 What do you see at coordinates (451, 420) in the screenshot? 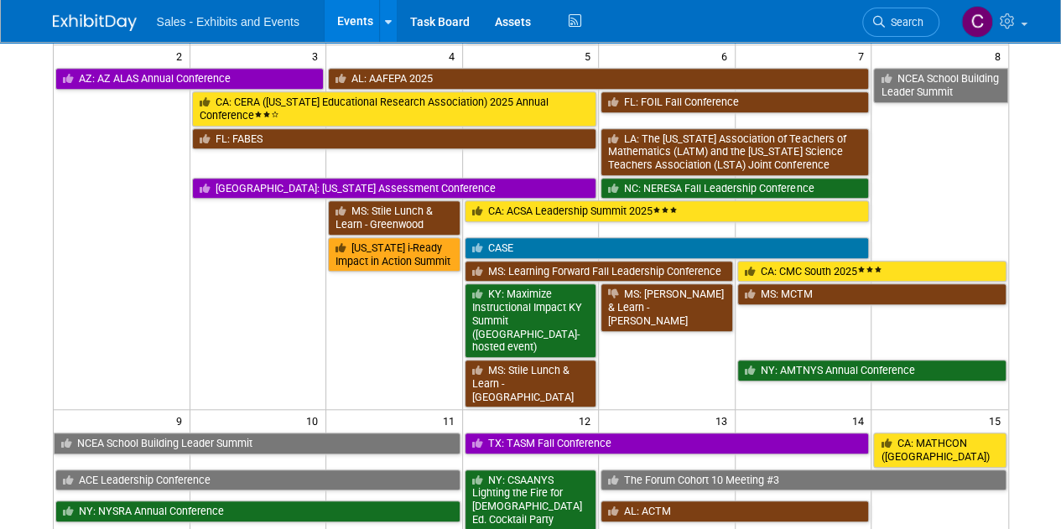
I see `span: 11` at bounding box center [451, 420].